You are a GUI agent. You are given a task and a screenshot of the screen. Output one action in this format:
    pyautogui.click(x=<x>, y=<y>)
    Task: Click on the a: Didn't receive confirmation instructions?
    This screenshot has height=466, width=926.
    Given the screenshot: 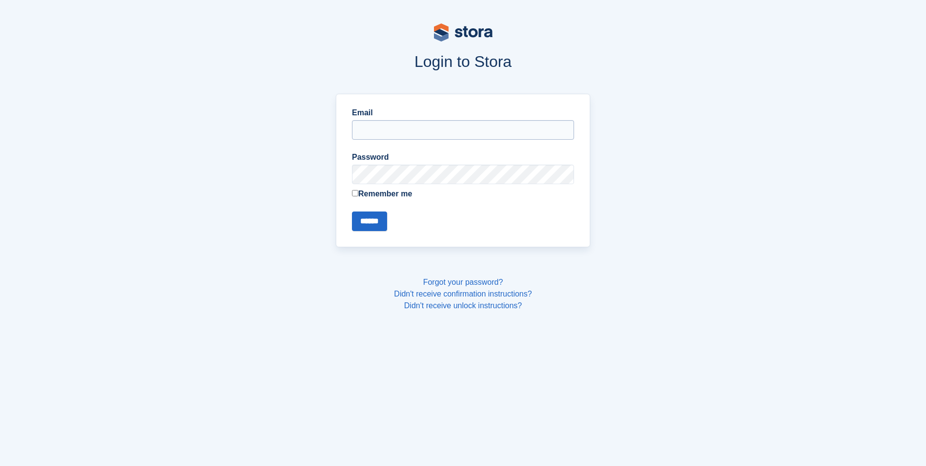 What is the action you would take?
    pyautogui.click(x=463, y=293)
    